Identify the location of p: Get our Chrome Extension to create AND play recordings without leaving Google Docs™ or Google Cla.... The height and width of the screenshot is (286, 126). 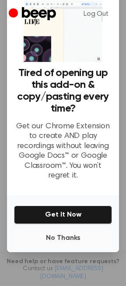
(63, 151).